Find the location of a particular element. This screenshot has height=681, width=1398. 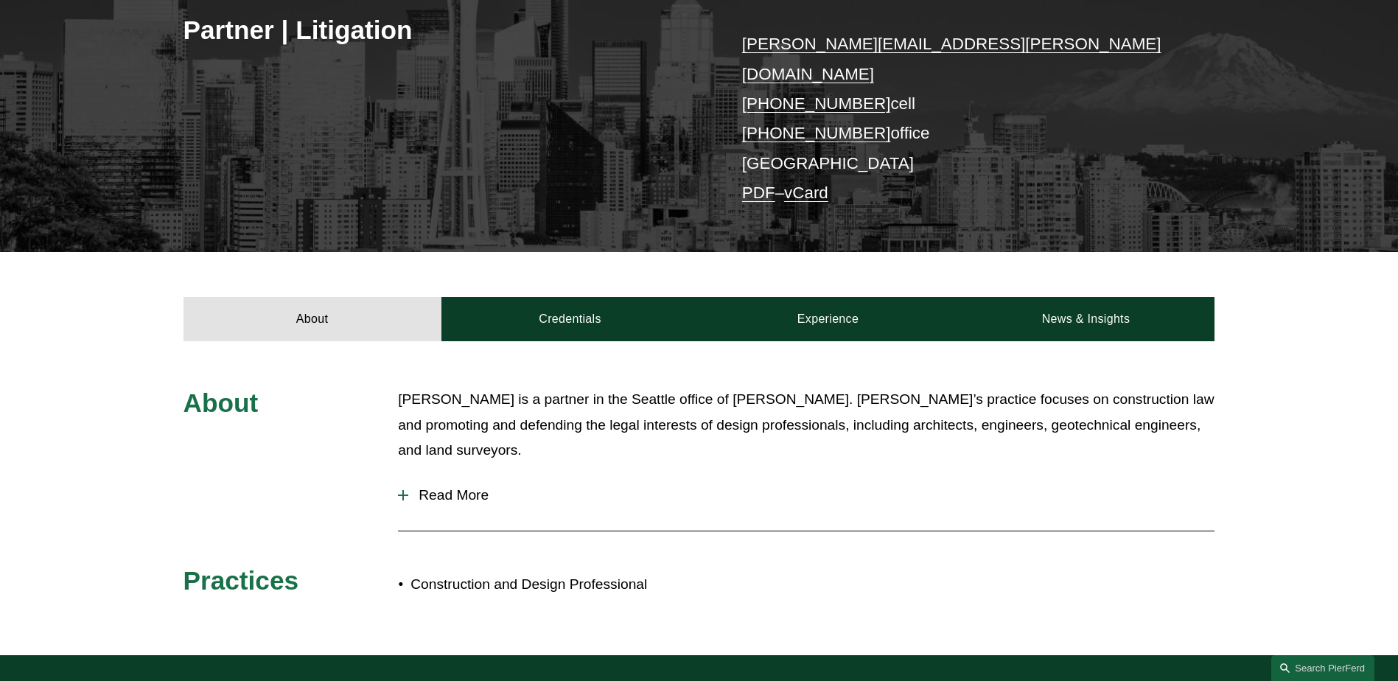

a: Credentials is located at coordinates (571, 319).